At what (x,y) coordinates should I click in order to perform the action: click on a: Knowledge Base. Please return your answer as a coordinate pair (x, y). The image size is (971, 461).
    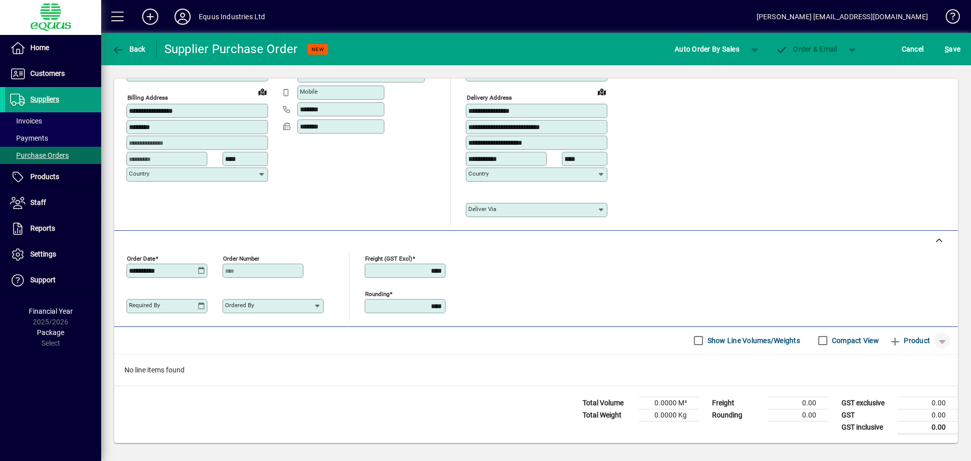
    Looking at the image, I should click on (948, 18).